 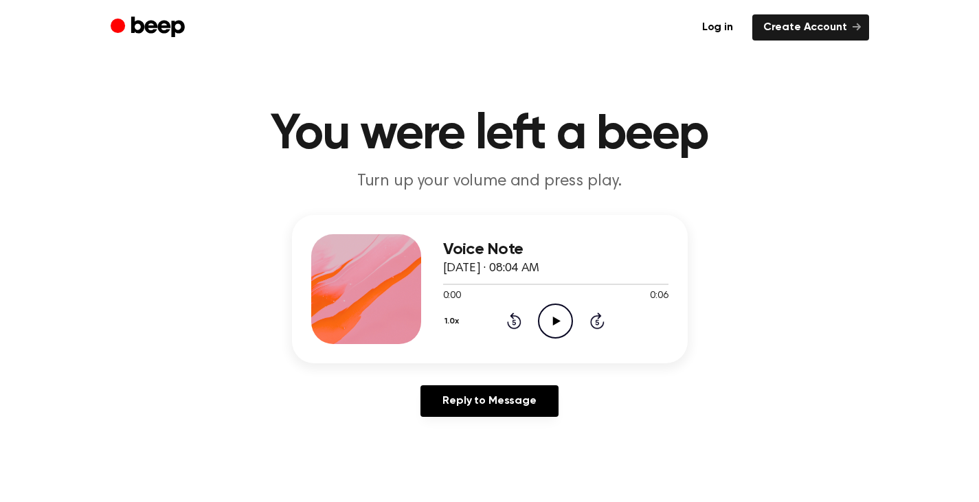 I want to click on a: Log in, so click(x=717, y=27).